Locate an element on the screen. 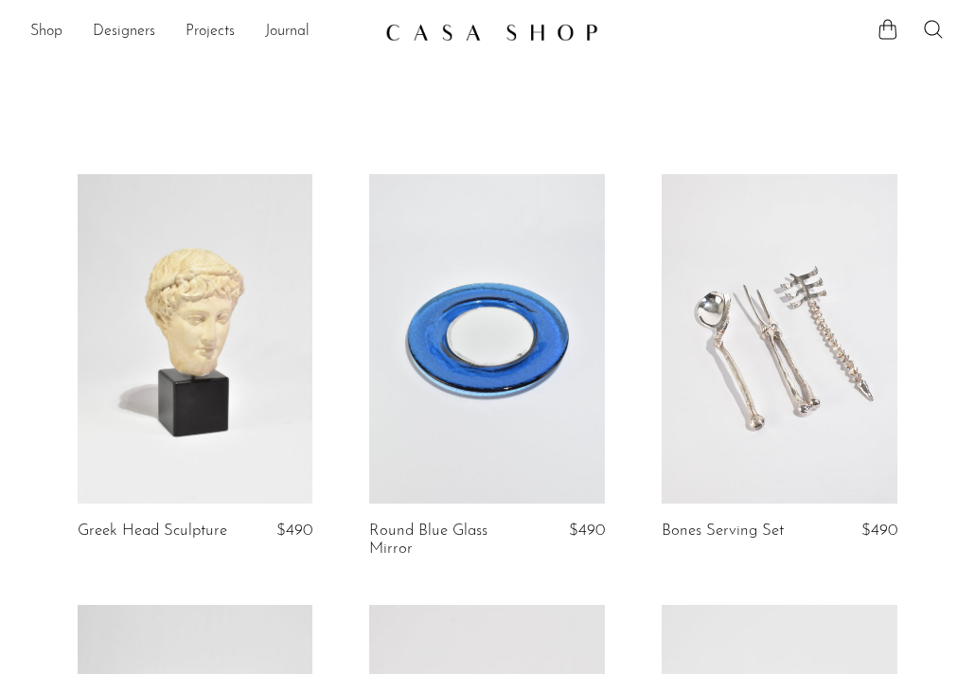 This screenshot has width=975, height=674. a: Shop is located at coordinates (46, 32).